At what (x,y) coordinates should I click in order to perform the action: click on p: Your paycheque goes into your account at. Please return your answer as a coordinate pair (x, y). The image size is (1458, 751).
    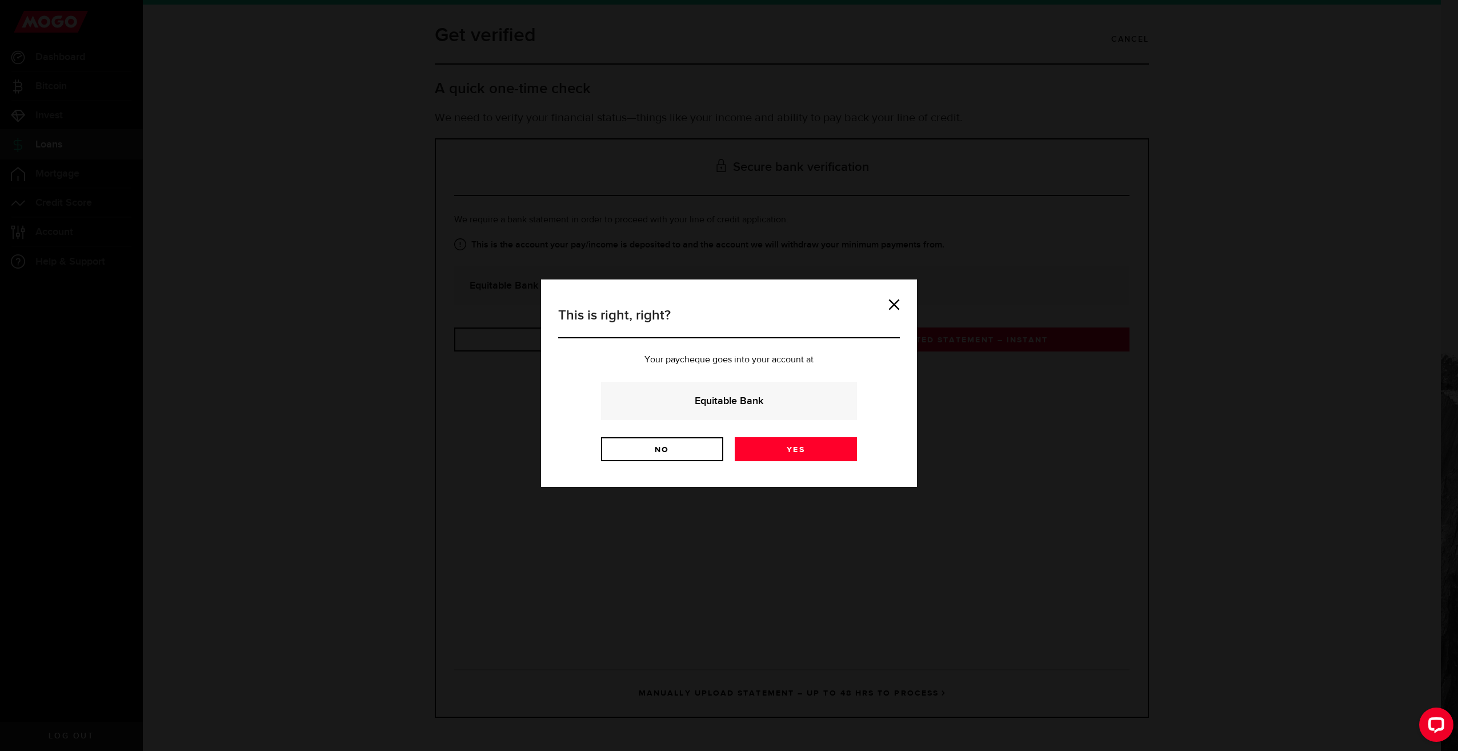
    Looking at the image, I should click on (729, 360).